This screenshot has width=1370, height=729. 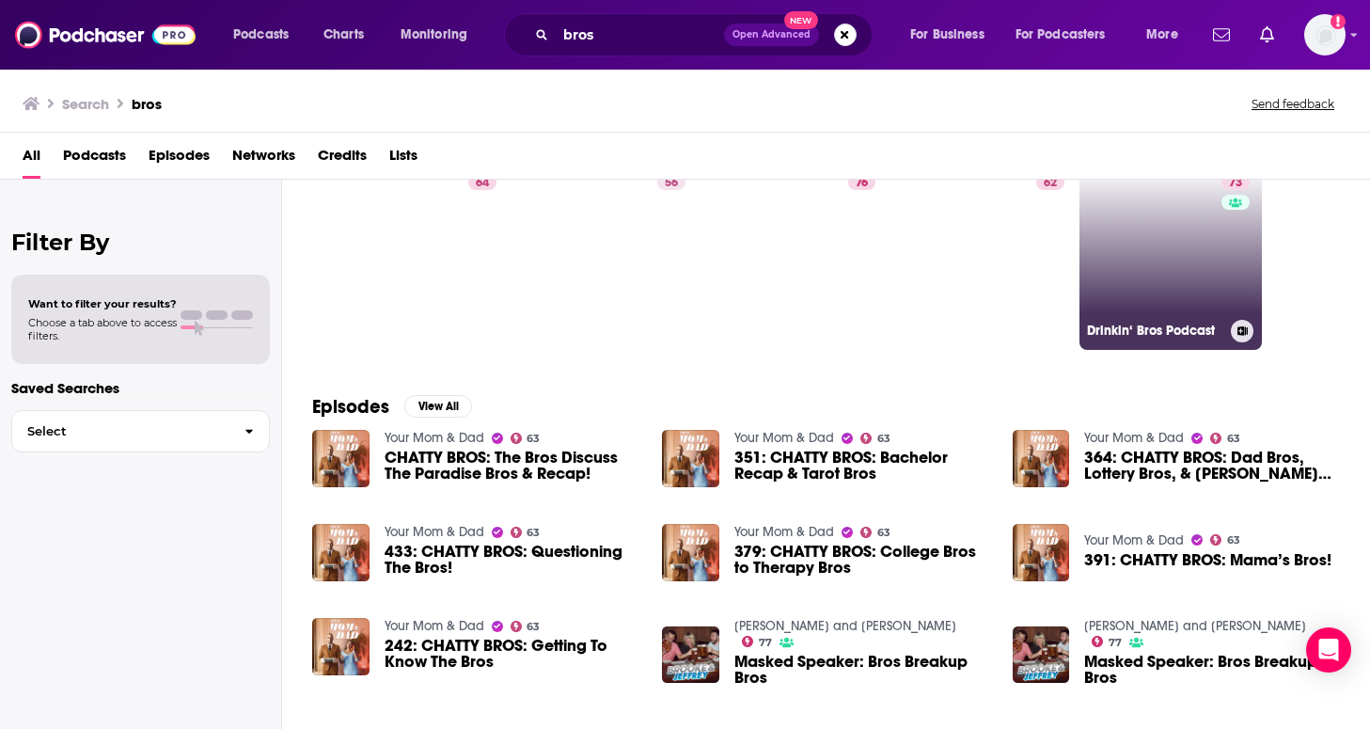 I want to click on img: 433: CHATTY BROS: Questioning The Bros!, so click(x=340, y=552).